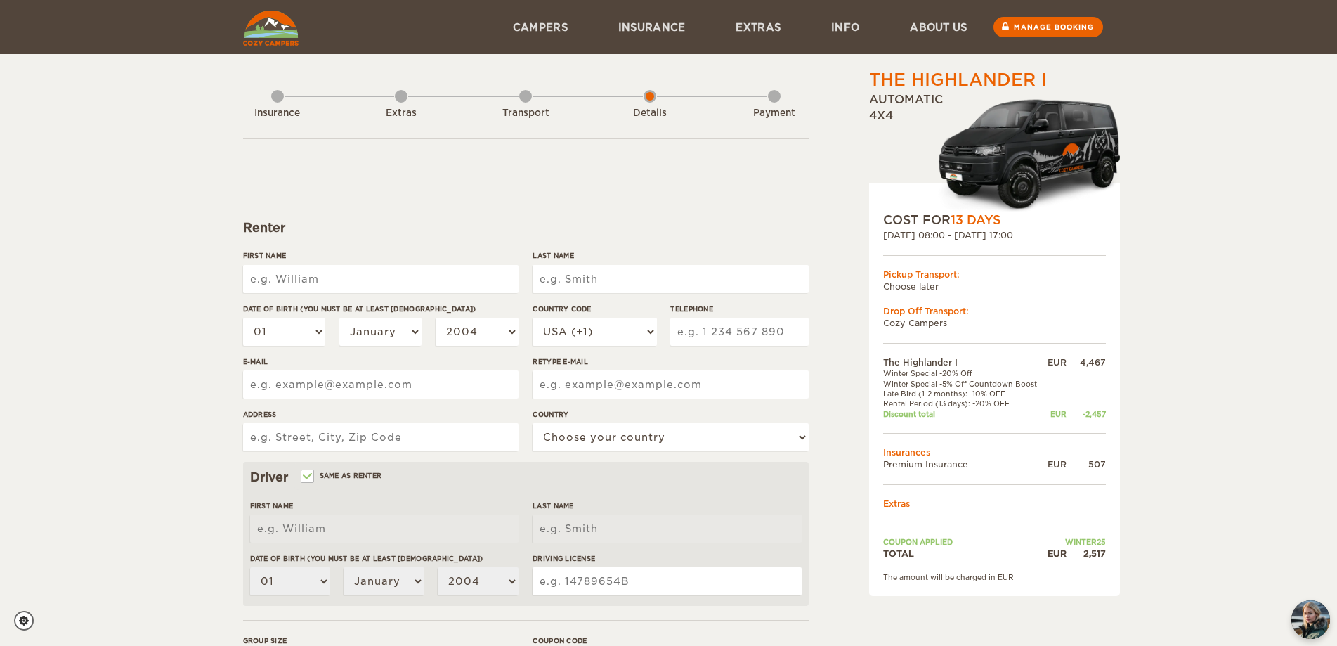  What do you see at coordinates (278, 113) in the screenshot?
I see `div: Insurance` at bounding box center [278, 113].